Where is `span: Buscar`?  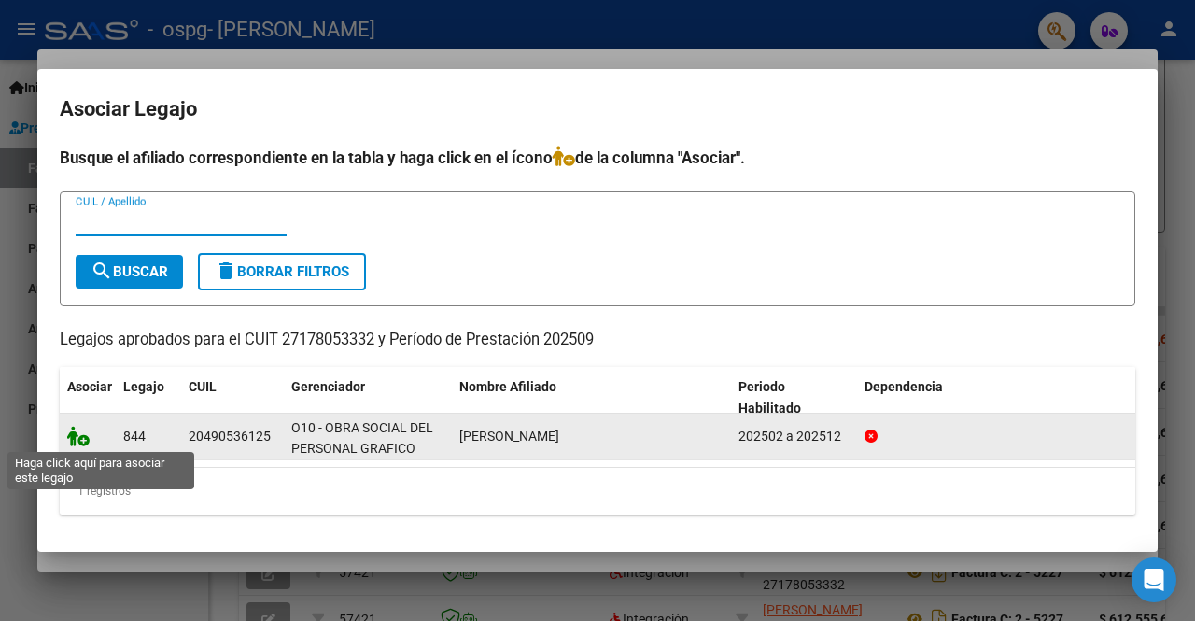
span: Buscar is located at coordinates (129, 272).